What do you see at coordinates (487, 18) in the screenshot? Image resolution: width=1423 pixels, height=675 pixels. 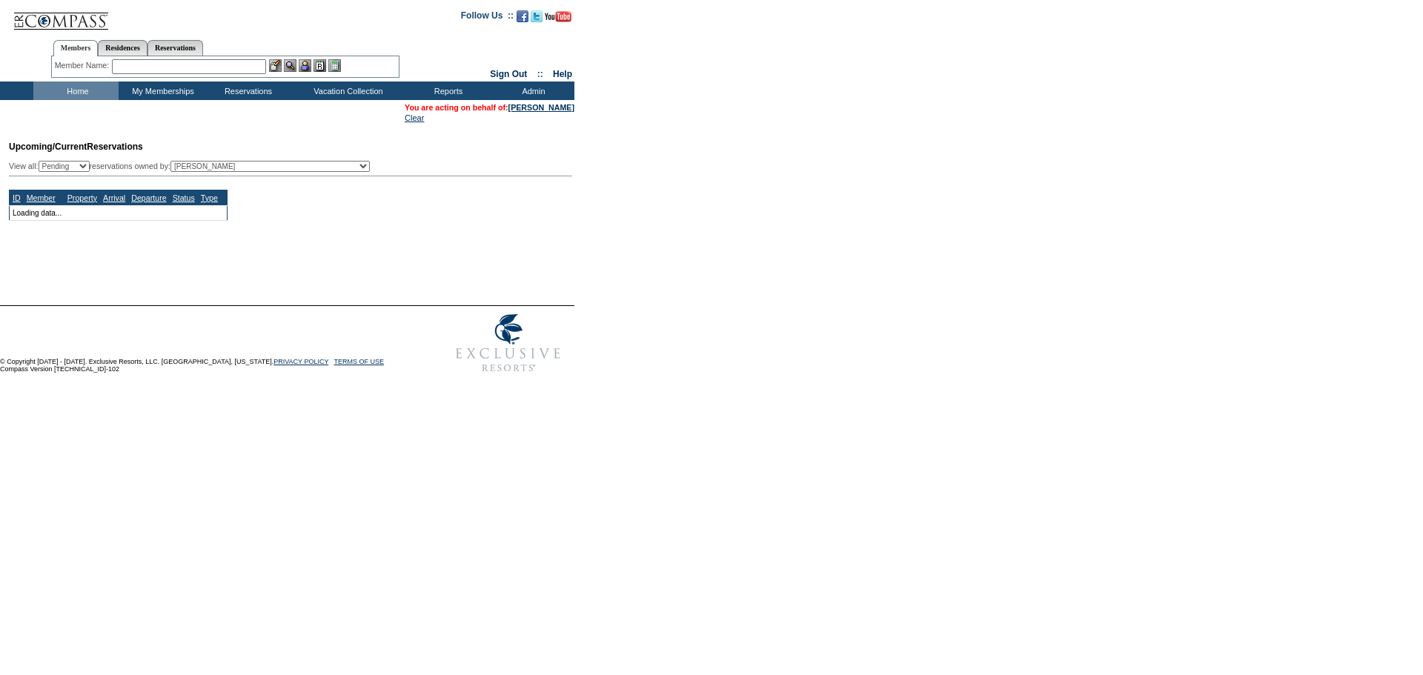 I see `td: Follow Us ::` at bounding box center [487, 18].